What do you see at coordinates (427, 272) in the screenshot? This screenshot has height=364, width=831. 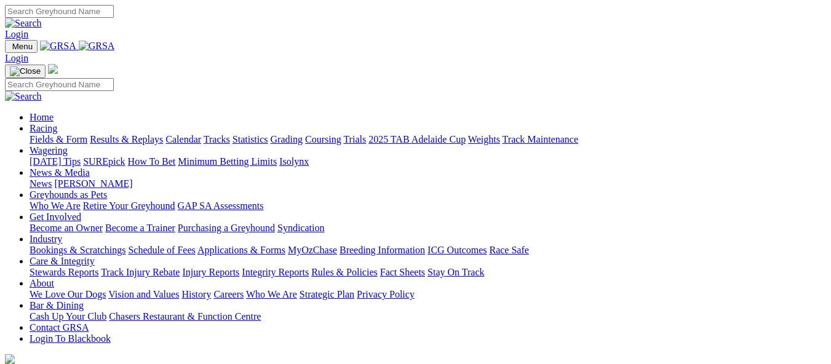 I see `div: Care & Integrity` at bounding box center [427, 272].